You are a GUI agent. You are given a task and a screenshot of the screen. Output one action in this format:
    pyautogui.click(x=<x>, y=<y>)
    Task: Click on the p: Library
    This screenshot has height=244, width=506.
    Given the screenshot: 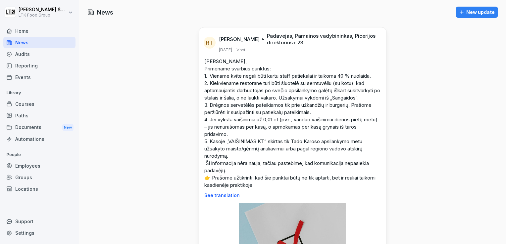 What is the action you would take?
    pyautogui.click(x=39, y=93)
    